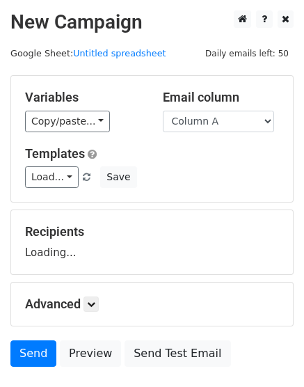 This screenshot has height=387, width=304. What do you see at coordinates (247, 54) in the screenshot?
I see `span: Daily emails left: 50` at bounding box center [247, 54].